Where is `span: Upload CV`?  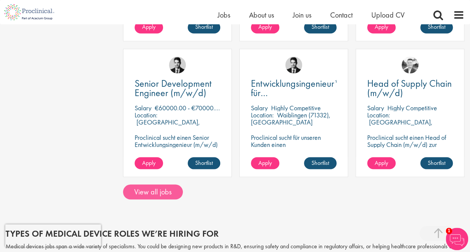
span: Upload CV is located at coordinates (387, 15).